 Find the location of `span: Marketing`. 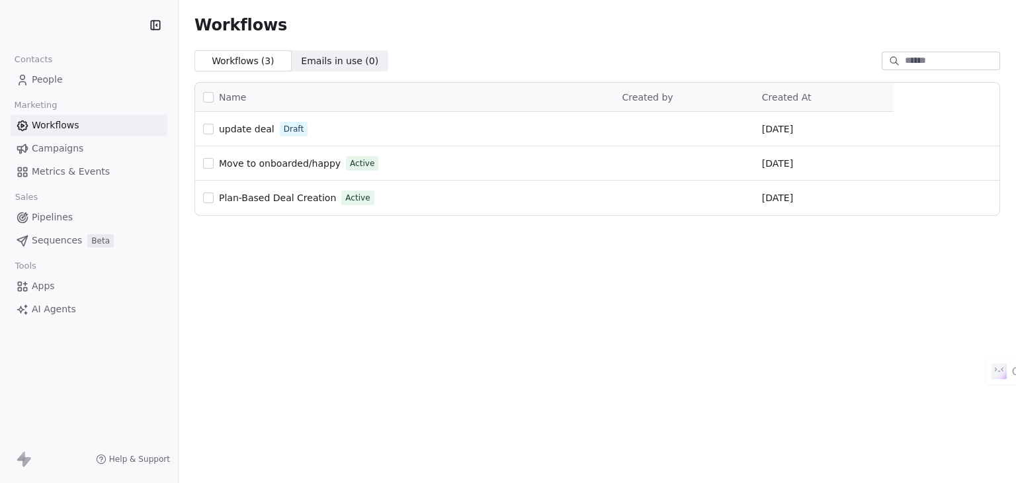

span: Marketing is located at coordinates (36, 105).